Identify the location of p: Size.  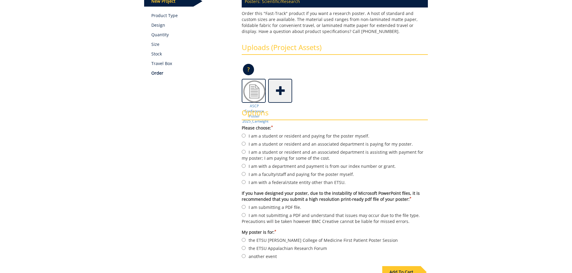
(192, 44).